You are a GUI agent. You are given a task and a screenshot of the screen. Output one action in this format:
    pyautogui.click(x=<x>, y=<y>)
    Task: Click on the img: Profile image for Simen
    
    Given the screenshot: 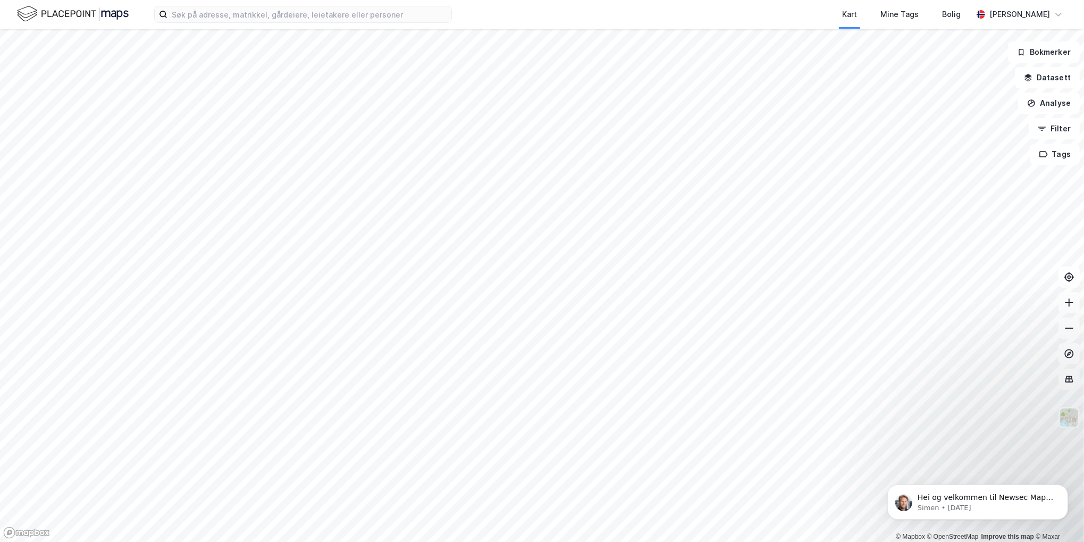 What is the action you would take?
    pyautogui.click(x=32, y=40)
    